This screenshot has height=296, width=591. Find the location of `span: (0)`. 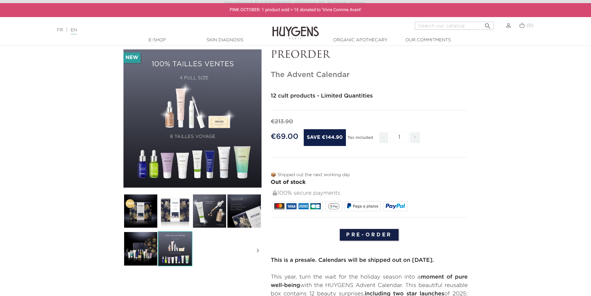

span: (0) is located at coordinates (530, 25).